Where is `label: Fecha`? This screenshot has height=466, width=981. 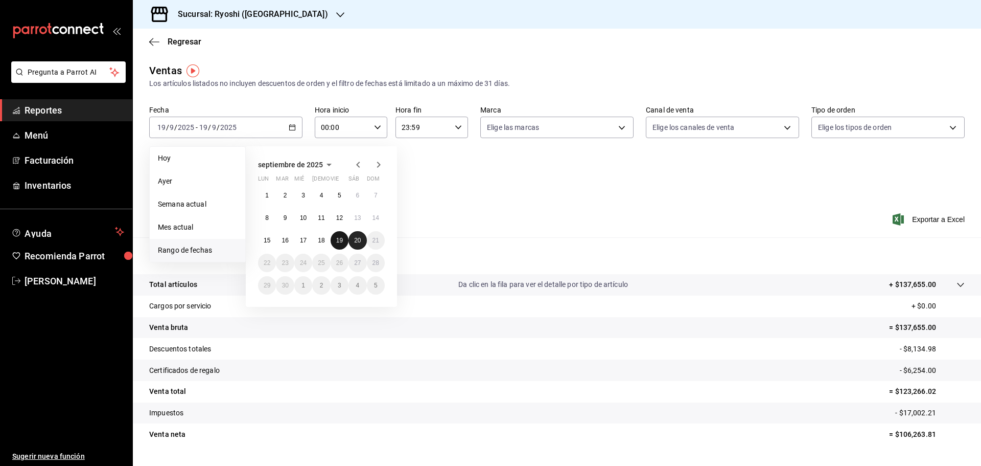
label: Fecha is located at coordinates (226, 110).